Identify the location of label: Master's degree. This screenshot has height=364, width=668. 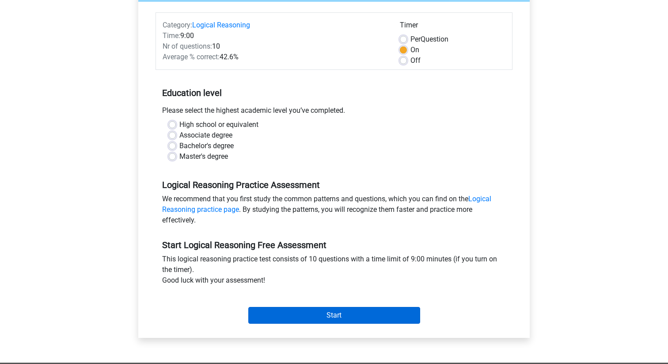
(204, 156).